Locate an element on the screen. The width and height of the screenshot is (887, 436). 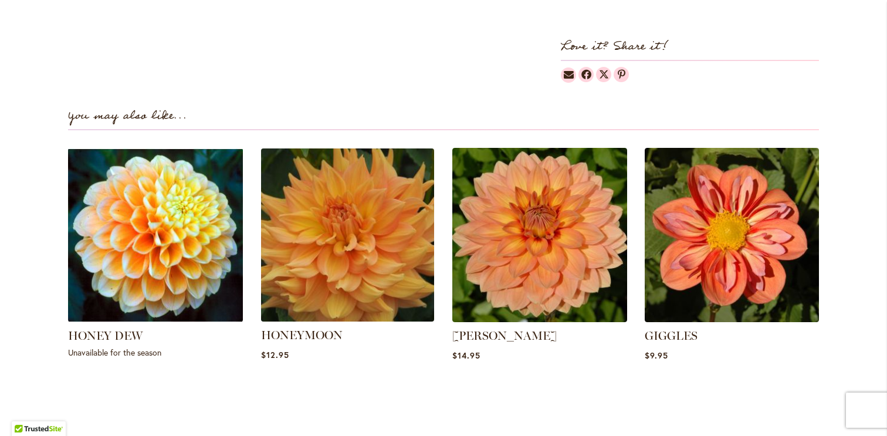
a: Nicholas is located at coordinates (539, 318).